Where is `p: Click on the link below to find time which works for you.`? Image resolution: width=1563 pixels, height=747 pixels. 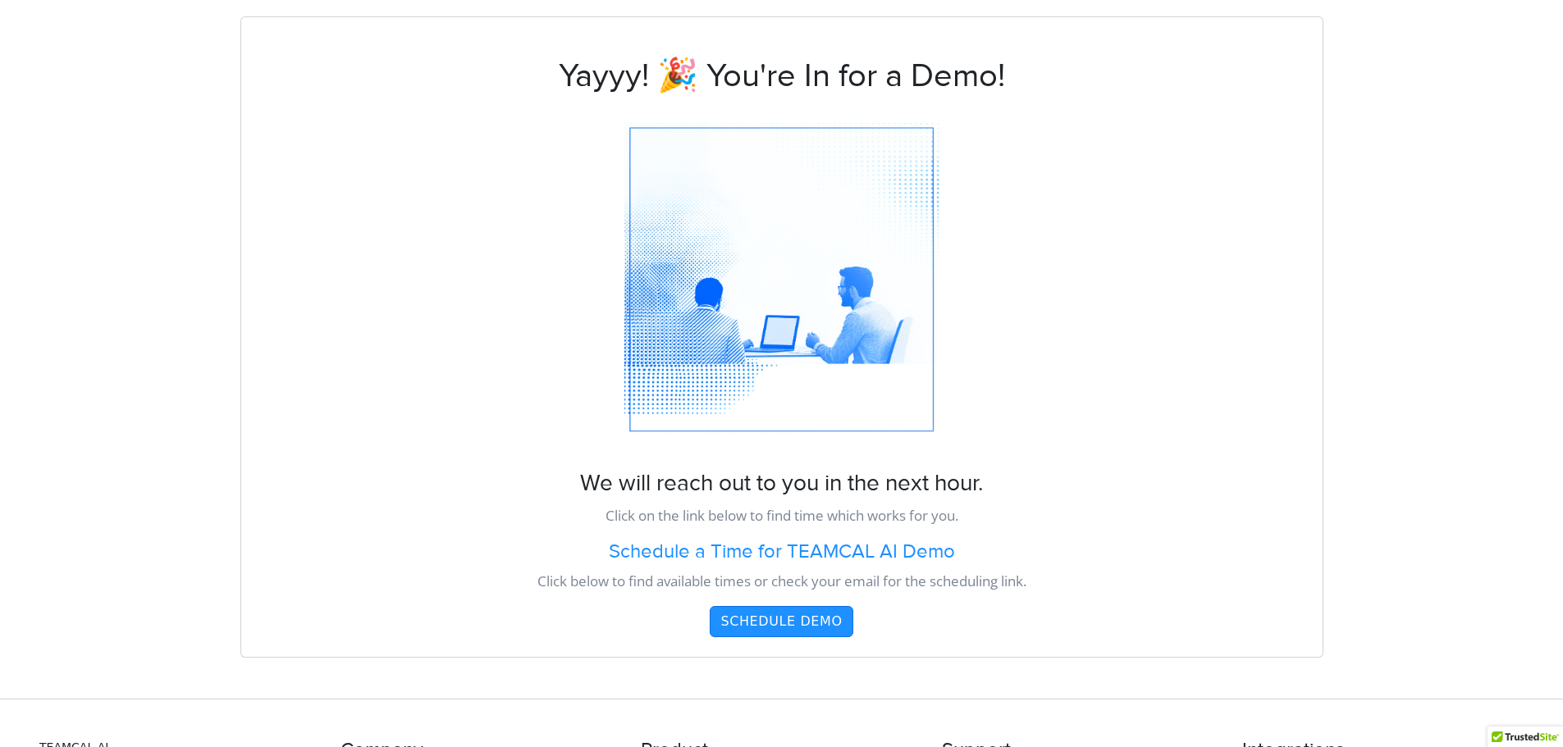
p: Click on the link below to find time which works for you. is located at coordinates (782, 516).